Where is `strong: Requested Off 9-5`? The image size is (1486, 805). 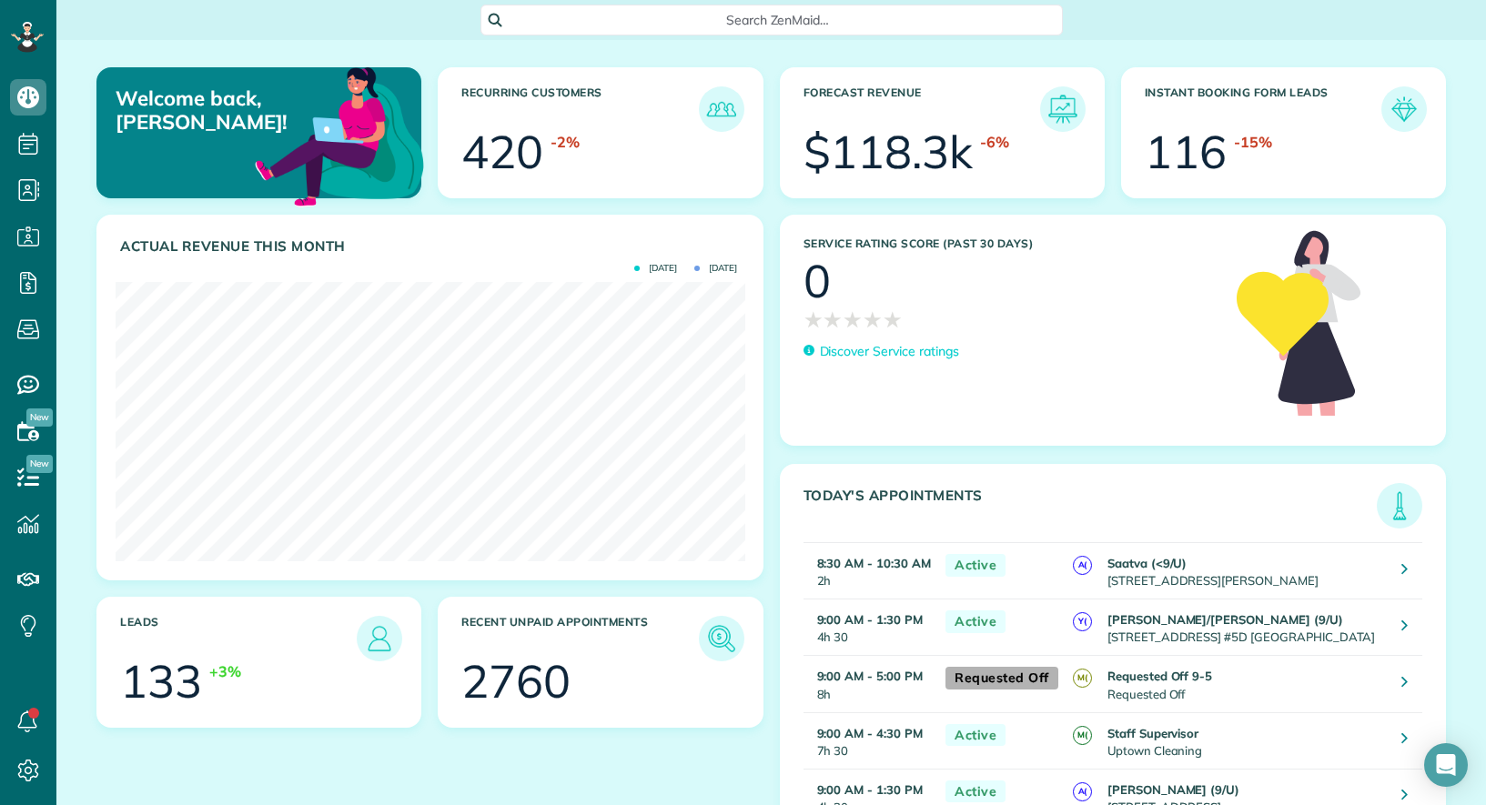
strong: Requested Off 9-5 is located at coordinates (1159, 676).